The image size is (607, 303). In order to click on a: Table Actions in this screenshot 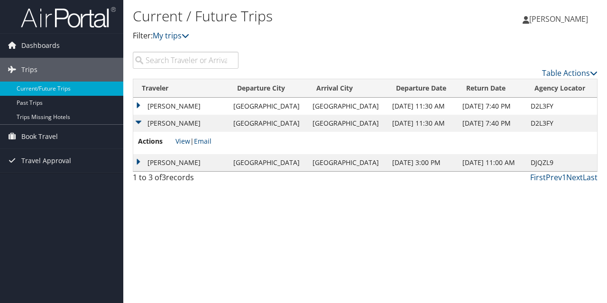, I will do `click(569, 73)`.